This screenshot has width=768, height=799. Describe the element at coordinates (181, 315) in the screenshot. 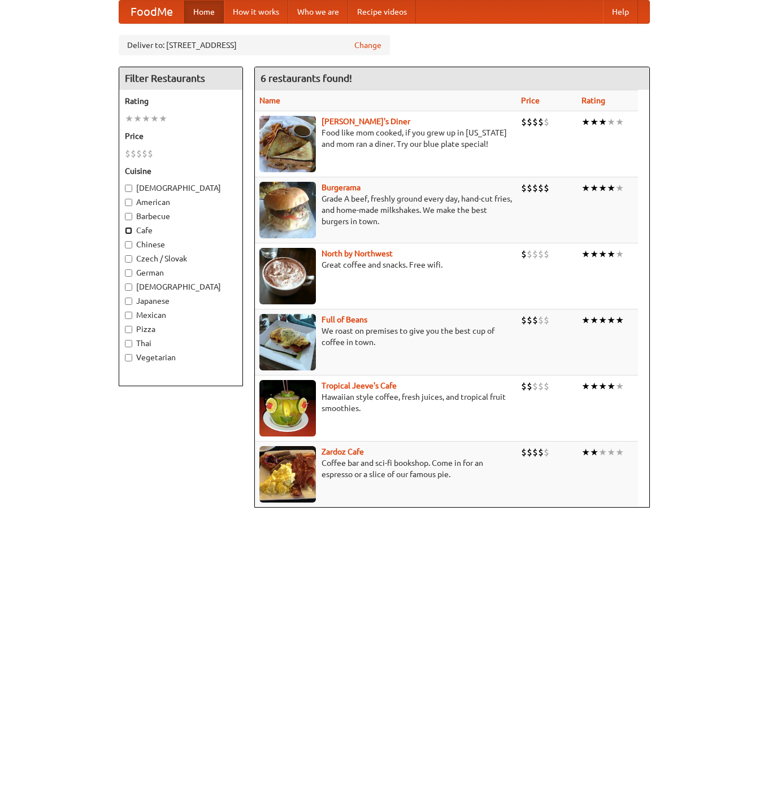

I see `label: Mexican` at that location.